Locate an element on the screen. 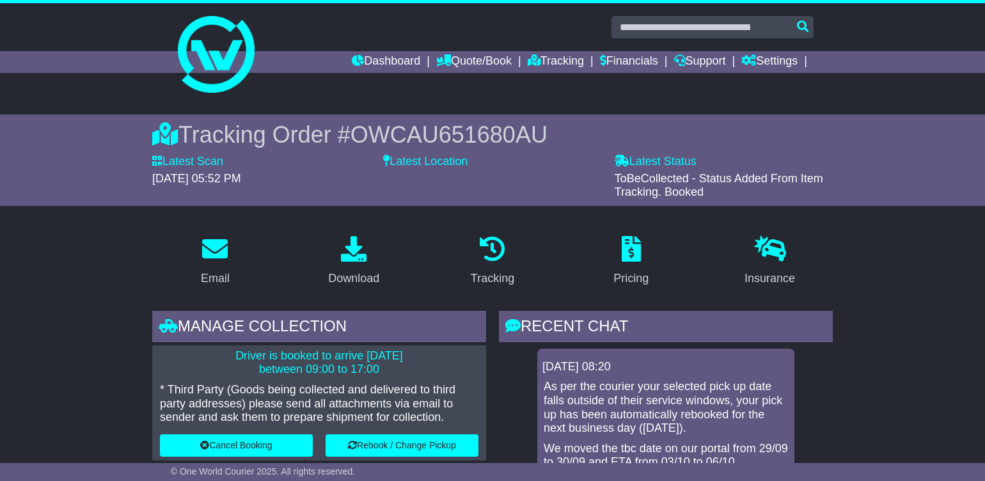  label: Latest Status is located at coordinates (656, 162).